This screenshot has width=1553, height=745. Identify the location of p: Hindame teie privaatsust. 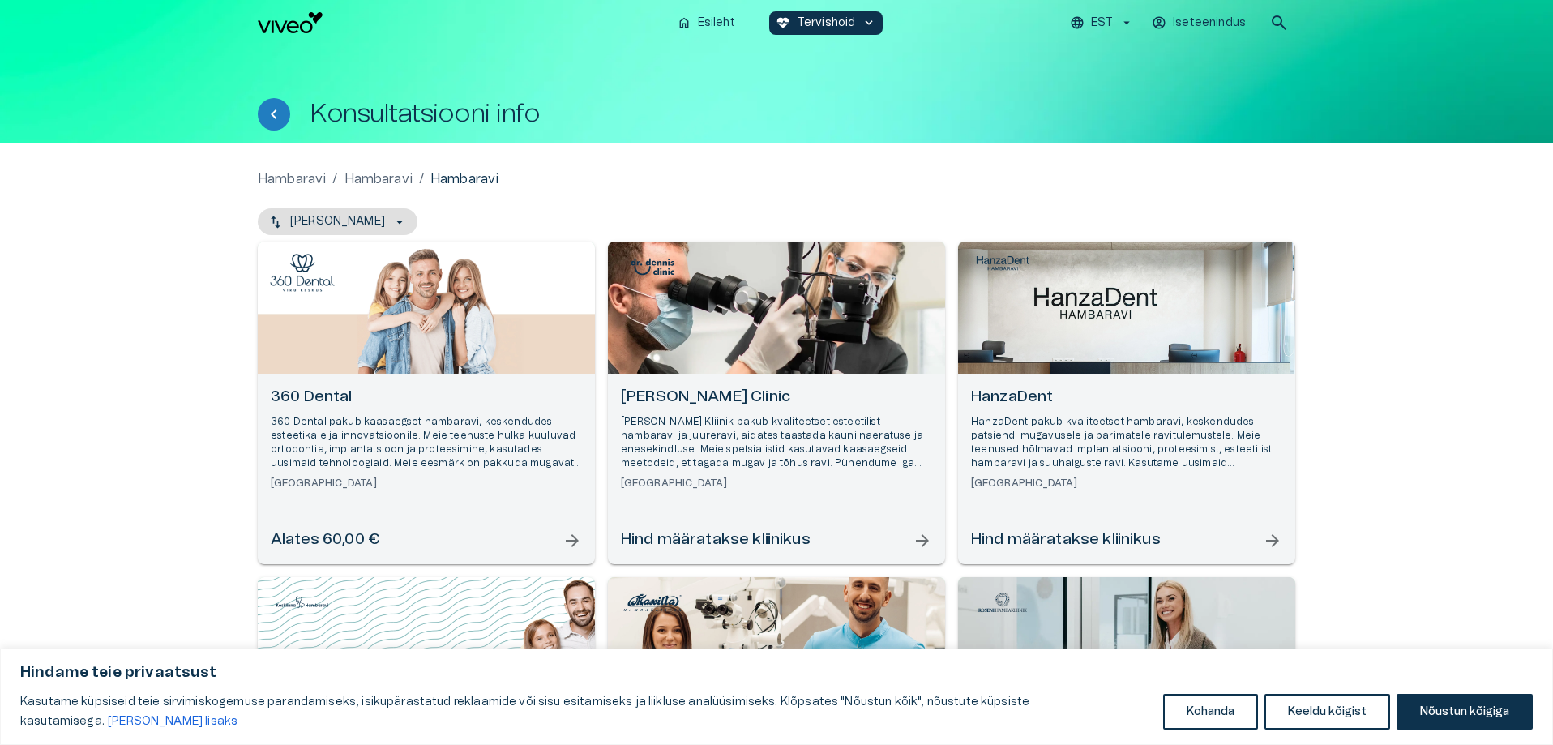
(777, 673).